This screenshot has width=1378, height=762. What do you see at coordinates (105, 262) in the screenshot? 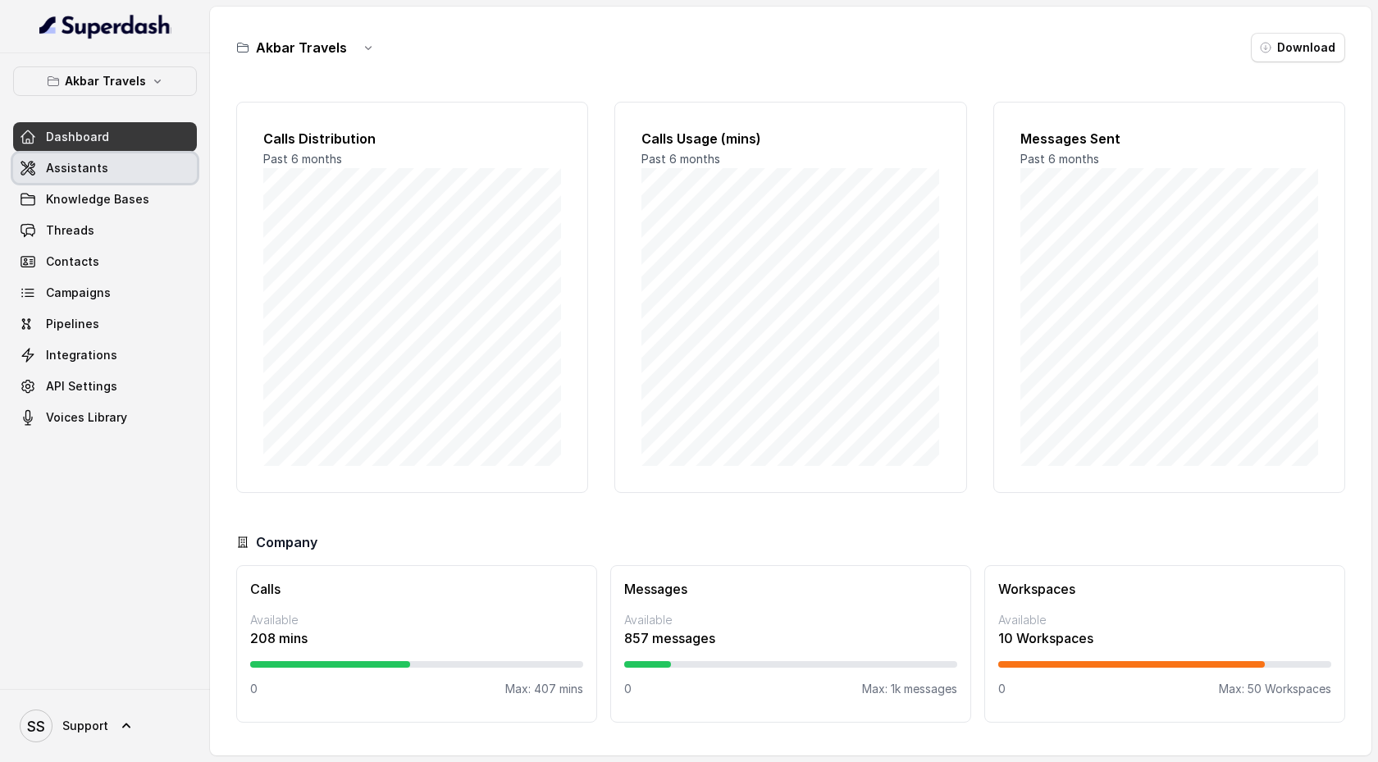
I see `a: Contacts` at bounding box center [105, 262].